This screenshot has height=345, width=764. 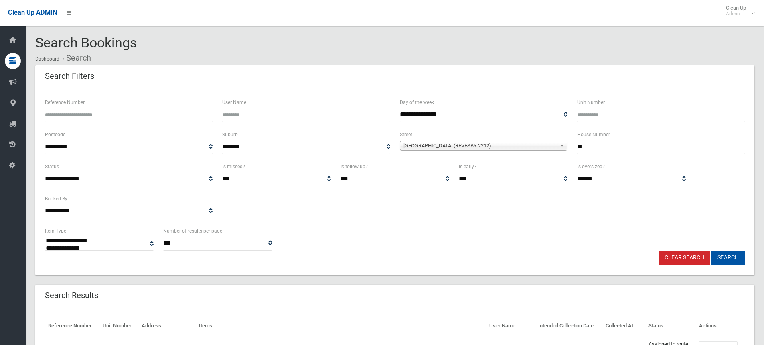 I want to click on th: Status, so click(x=671, y=325).